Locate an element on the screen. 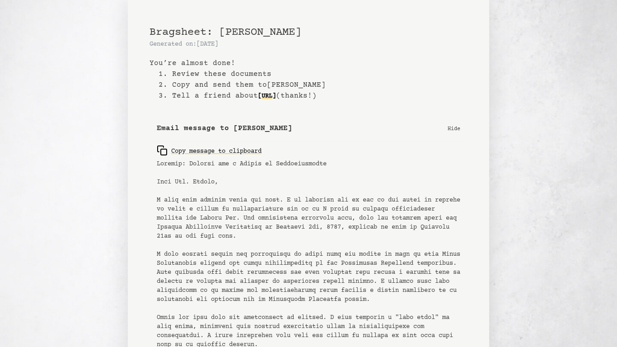 Image resolution: width=617 pixels, height=347 pixels. li: 3. Tell a friend about (thanks!) is located at coordinates (313, 96).